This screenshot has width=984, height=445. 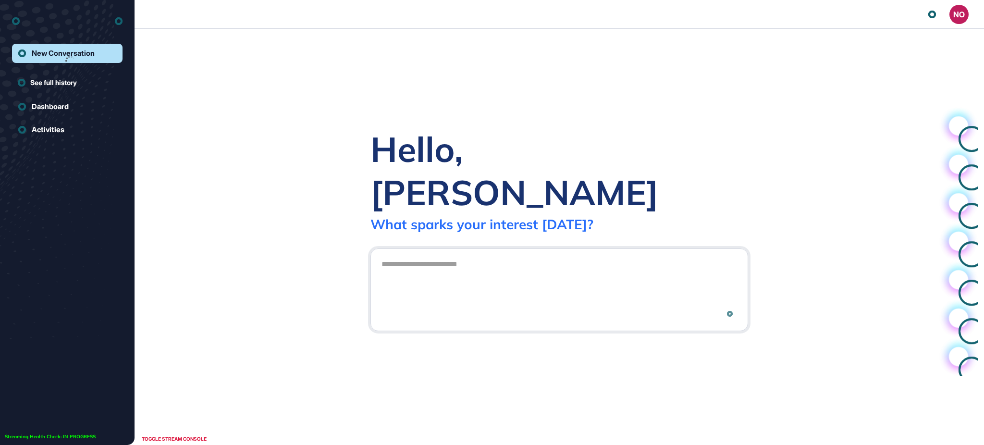 I want to click on a: Activities, so click(x=67, y=130).